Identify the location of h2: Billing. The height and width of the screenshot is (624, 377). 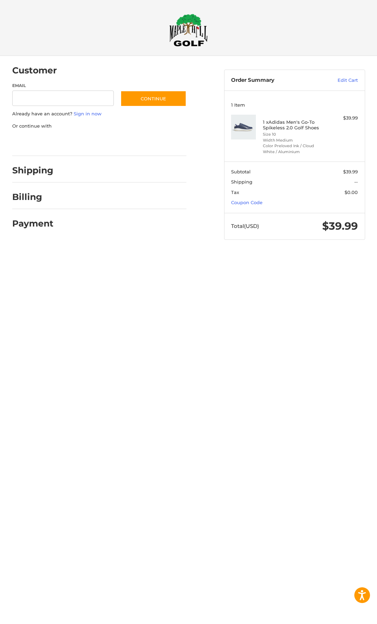
(32, 197).